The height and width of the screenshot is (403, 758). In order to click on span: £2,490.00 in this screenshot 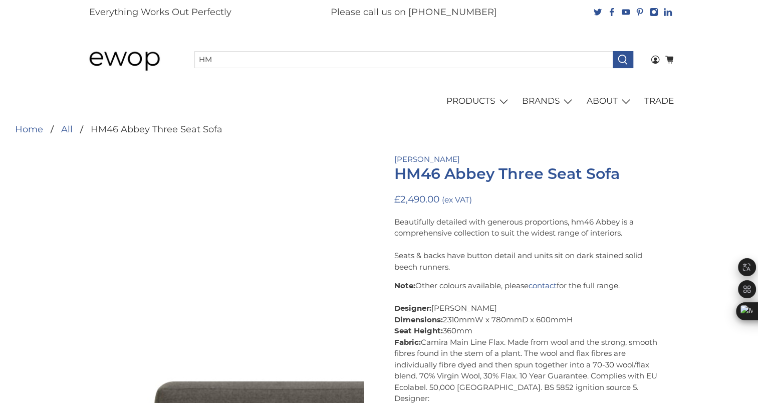, I will do `click(417, 199)`.